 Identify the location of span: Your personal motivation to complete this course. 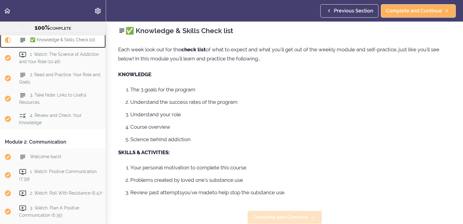
(188, 167).